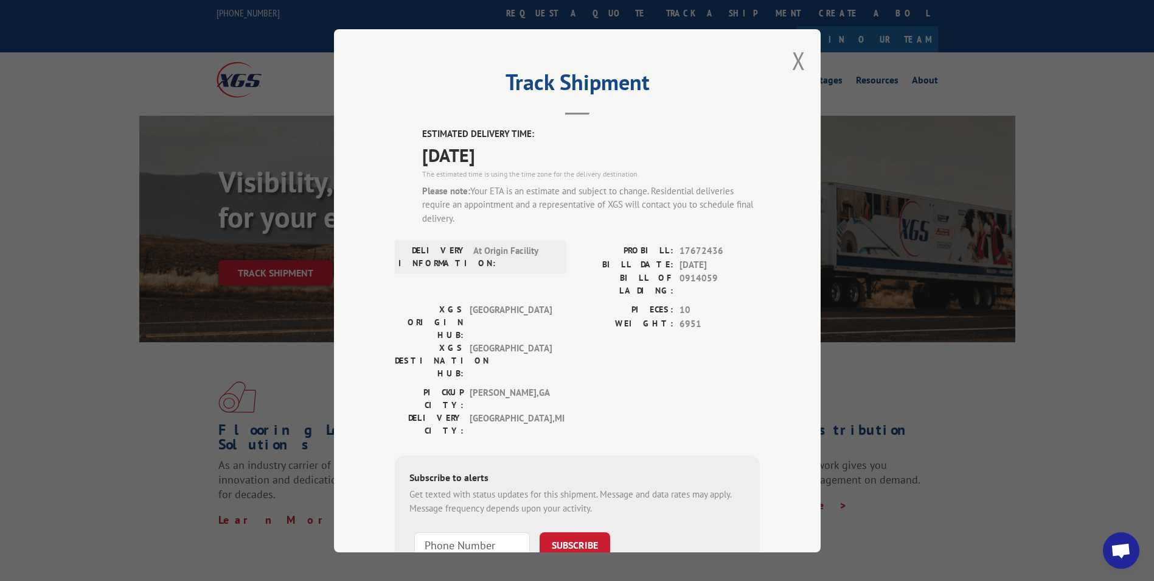  Describe the element at coordinates (626, 264) in the screenshot. I see `label: BILL DATE:` at that location.